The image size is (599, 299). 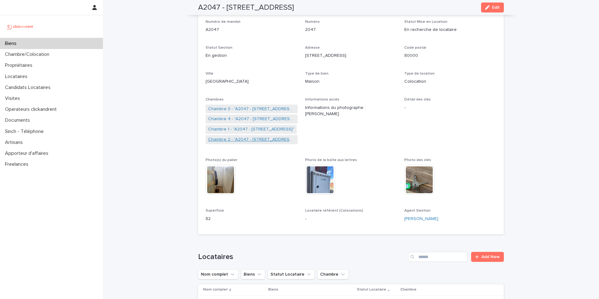 I want to click on span: Statut Gestion, so click(x=219, y=48).